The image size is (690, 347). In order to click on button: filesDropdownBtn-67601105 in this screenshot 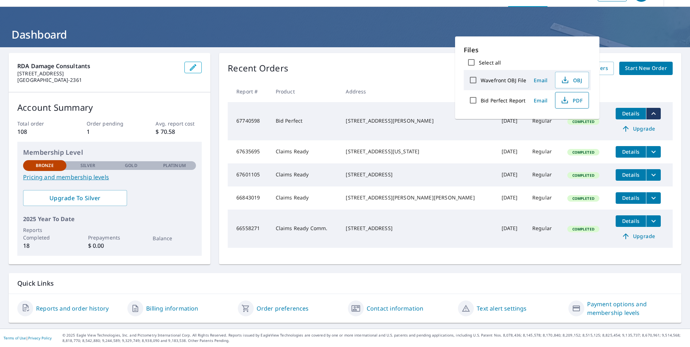, I will do `click(653, 175)`.